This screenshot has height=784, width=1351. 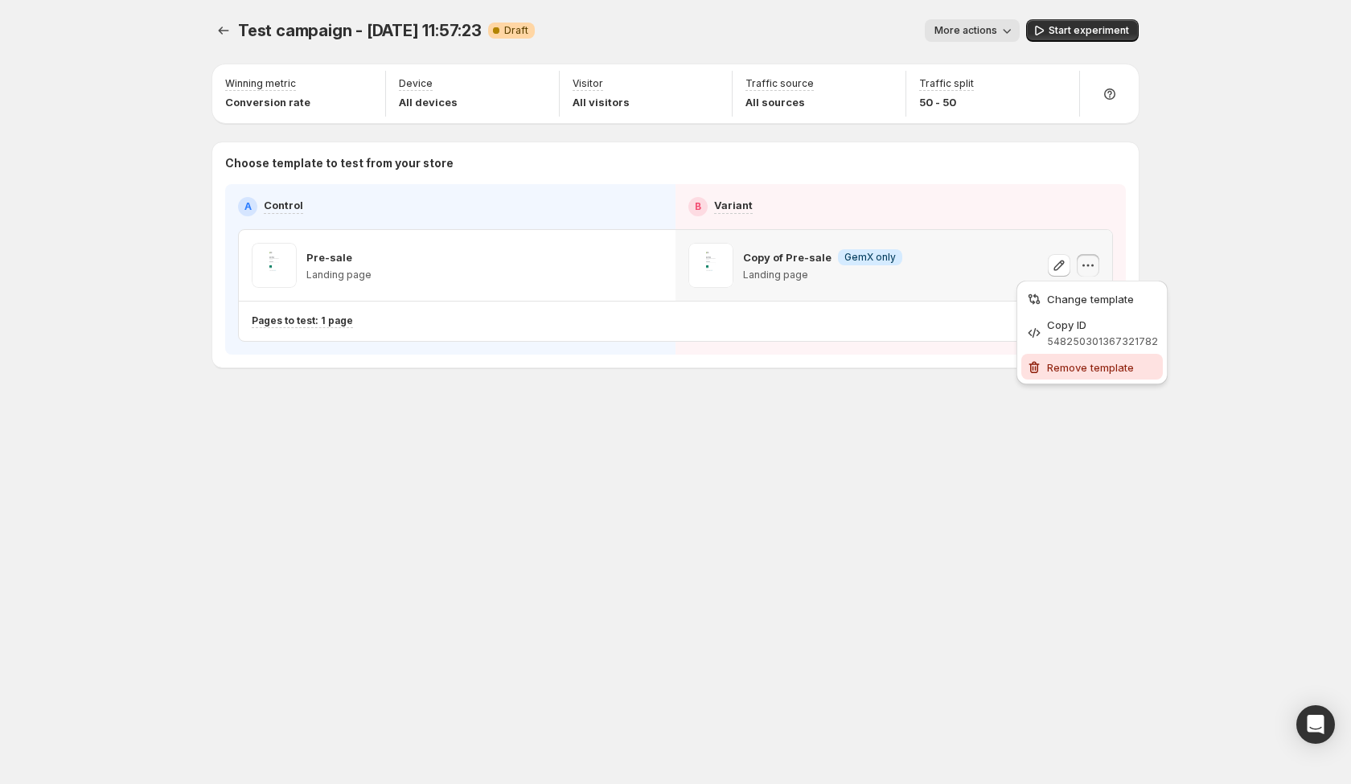 I want to click on button: Remove template, so click(x=1092, y=367).